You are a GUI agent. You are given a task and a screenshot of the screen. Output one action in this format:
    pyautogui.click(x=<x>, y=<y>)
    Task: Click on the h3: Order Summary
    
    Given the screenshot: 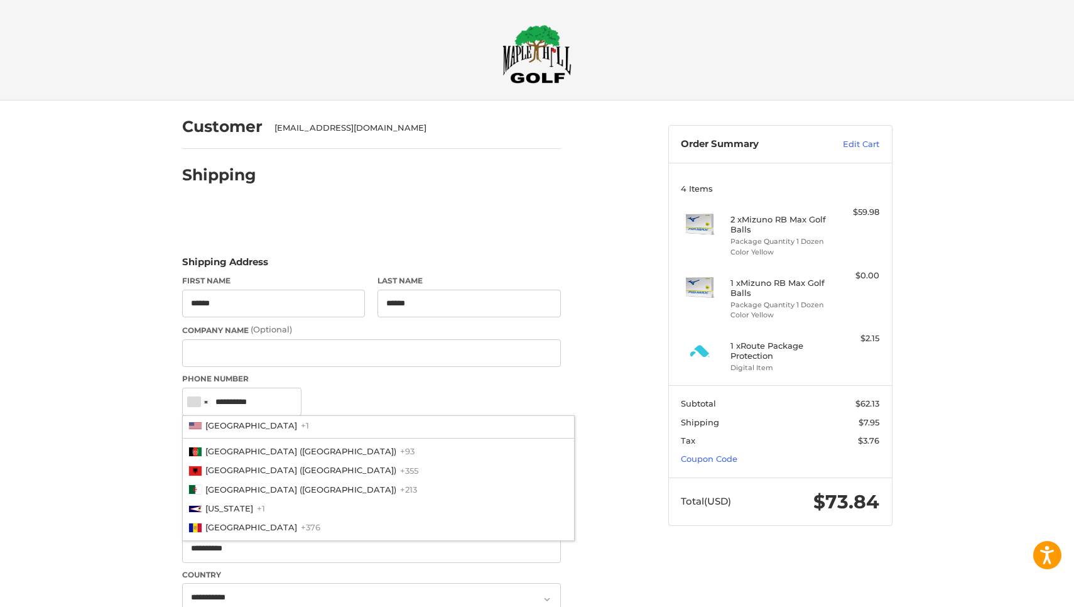 What is the action you would take?
    pyautogui.click(x=748, y=144)
    